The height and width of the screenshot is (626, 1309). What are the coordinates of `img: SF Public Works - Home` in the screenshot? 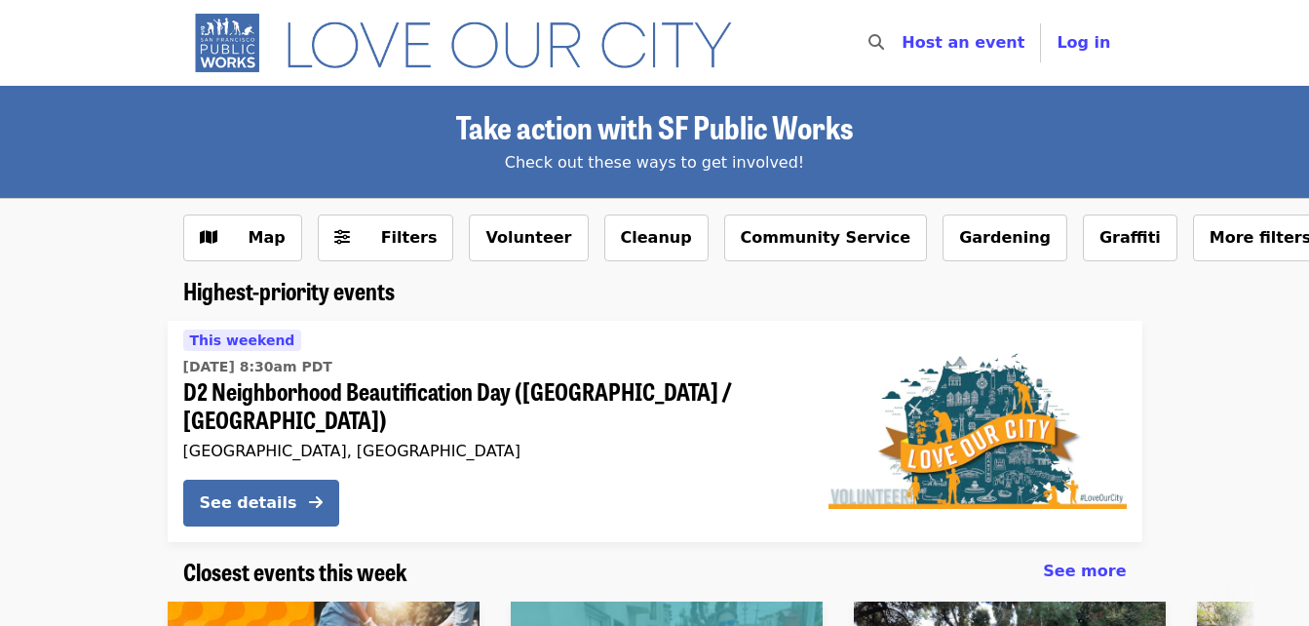 It's located at (472, 43).